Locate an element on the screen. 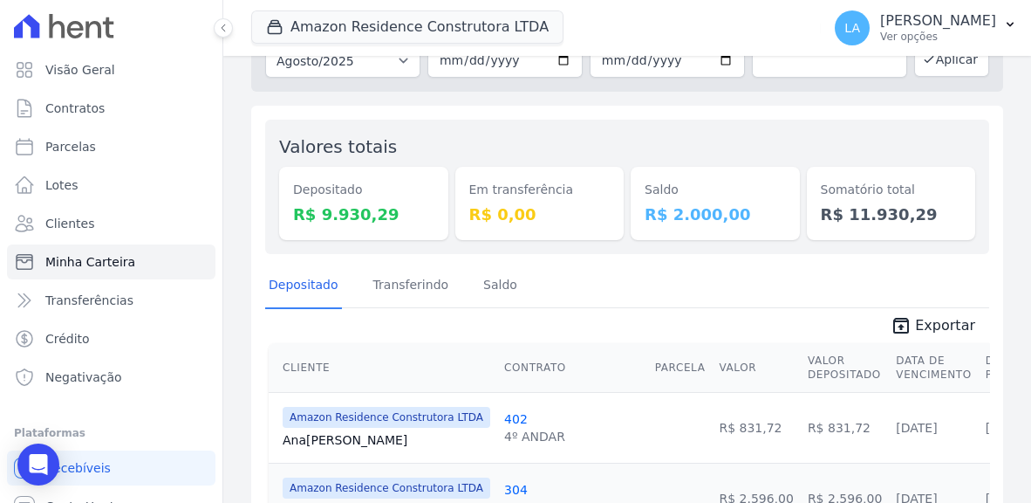 The image size is (1031, 503). div: 4º ANDAR is located at coordinates (535, 436).